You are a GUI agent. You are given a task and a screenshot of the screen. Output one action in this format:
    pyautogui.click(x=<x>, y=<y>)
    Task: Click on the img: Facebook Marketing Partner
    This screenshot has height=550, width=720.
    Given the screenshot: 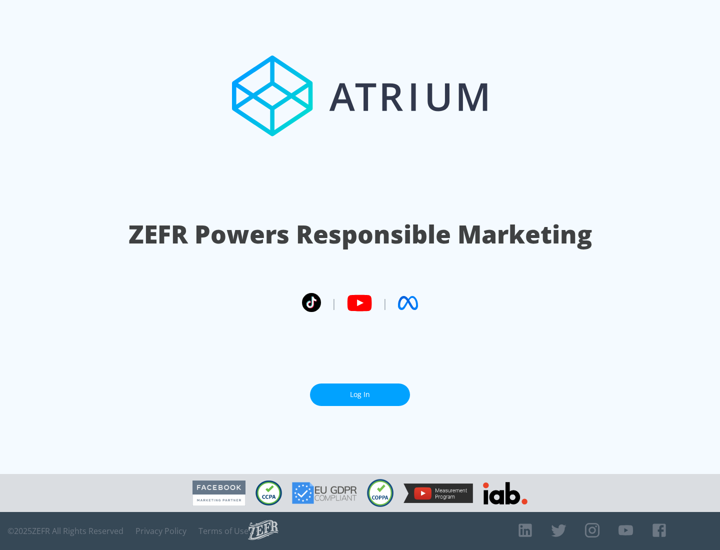 What is the action you would take?
    pyautogui.click(x=219, y=493)
    